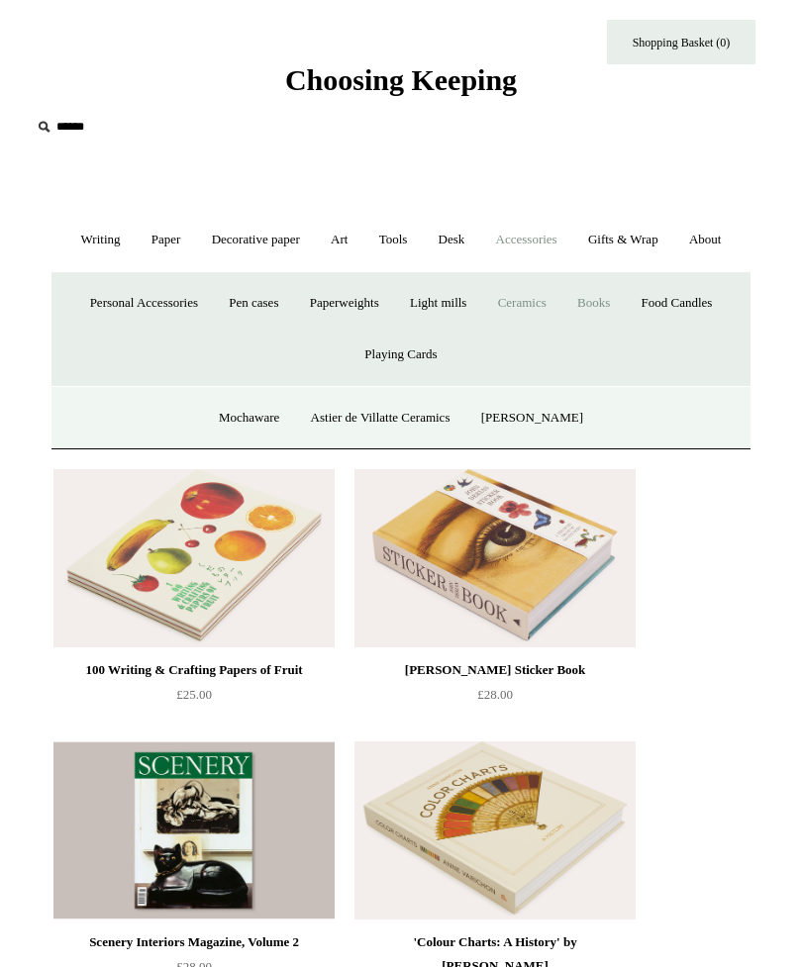 This screenshot has height=967, width=802. What do you see at coordinates (438, 303) in the screenshot?
I see `a: Light mills` at bounding box center [438, 303].